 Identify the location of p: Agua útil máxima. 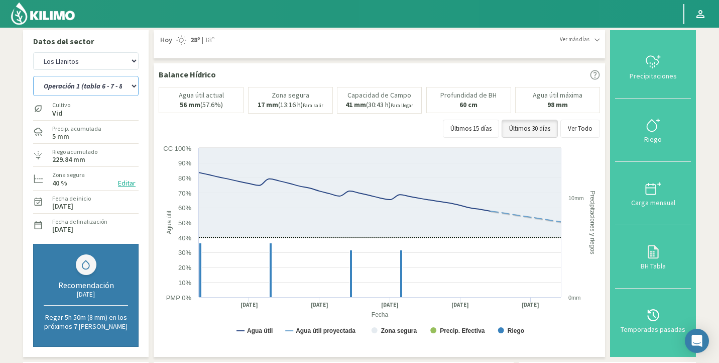
(557, 95).